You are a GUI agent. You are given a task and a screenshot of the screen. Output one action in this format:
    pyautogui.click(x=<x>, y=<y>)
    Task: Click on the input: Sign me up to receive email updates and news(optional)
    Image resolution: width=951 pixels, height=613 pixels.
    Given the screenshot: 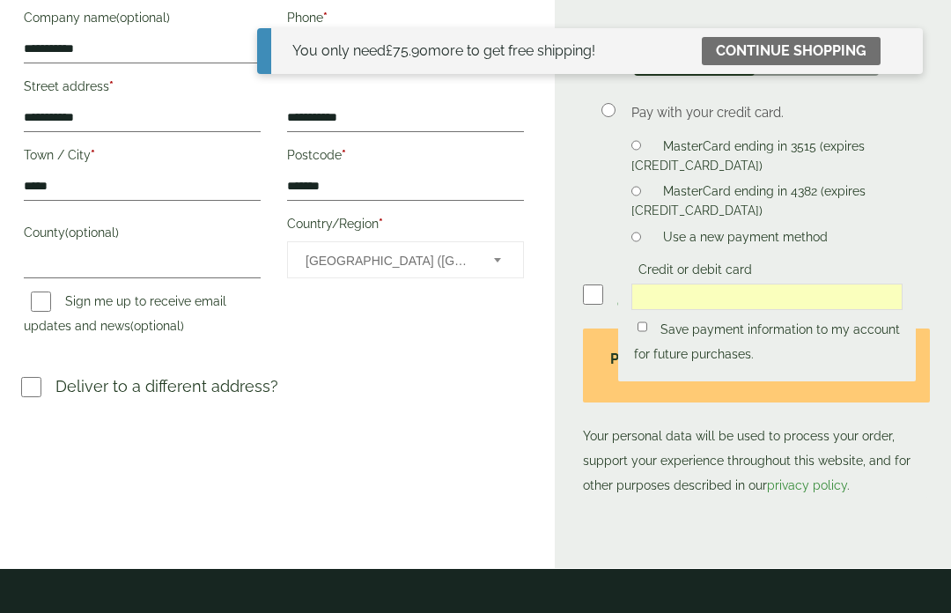 What is the action you would take?
    pyautogui.click(x=40, y=301)
    